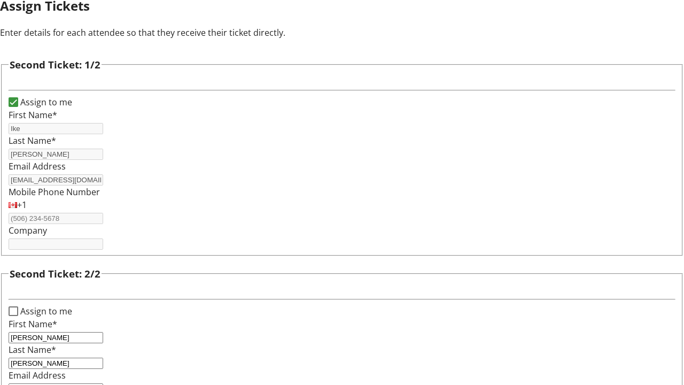 Image resolution: width=684 pixels, height=385 pixels. Describe the element at coordinates (55, 65) in the screenshot. I see `h3: Second Ticket: 1/2` at that location.